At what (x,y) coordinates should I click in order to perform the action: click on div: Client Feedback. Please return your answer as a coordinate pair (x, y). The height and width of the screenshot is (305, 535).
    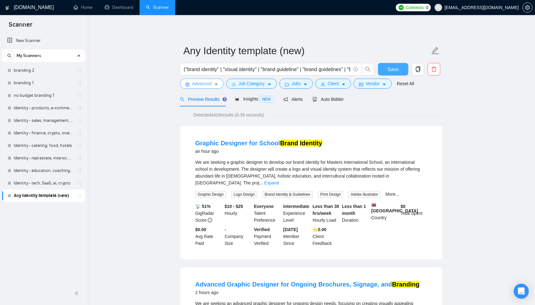
    Looking at the image, I should click on (326, 236).